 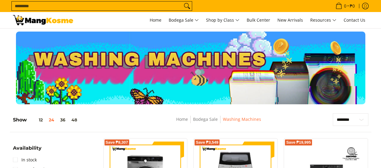 I want to click on a: Shop by Class, so click(x=223, y=20).